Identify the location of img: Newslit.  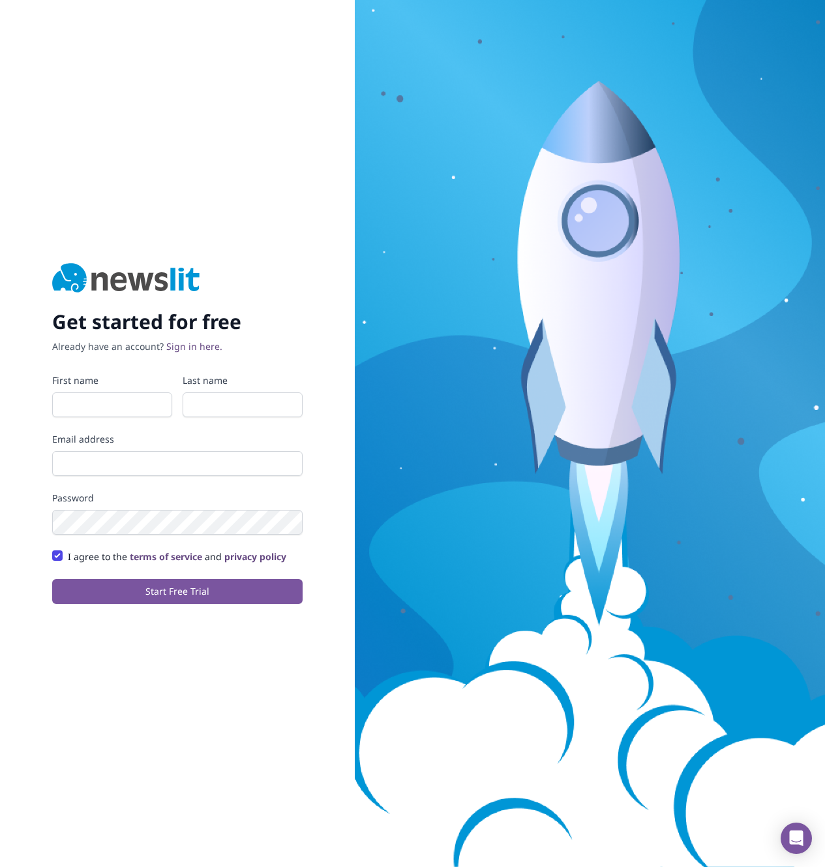
(126, 279).